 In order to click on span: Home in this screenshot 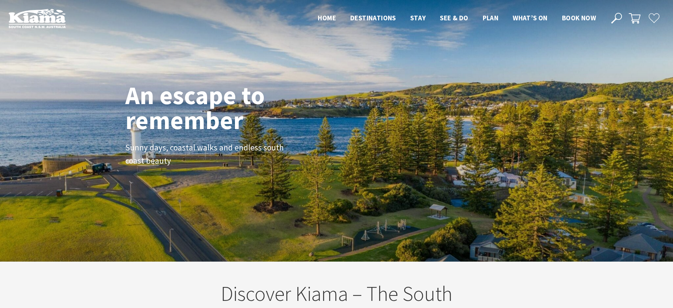, I will do `click(326, 18)`.